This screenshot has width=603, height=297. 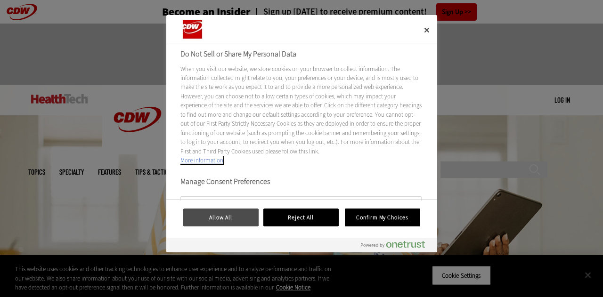 What do you see at coordinates (393, 245) in the screenshot?
I see `img: Powered by OneTrust Opens in a new Tab` at bounding box center [393, 245].